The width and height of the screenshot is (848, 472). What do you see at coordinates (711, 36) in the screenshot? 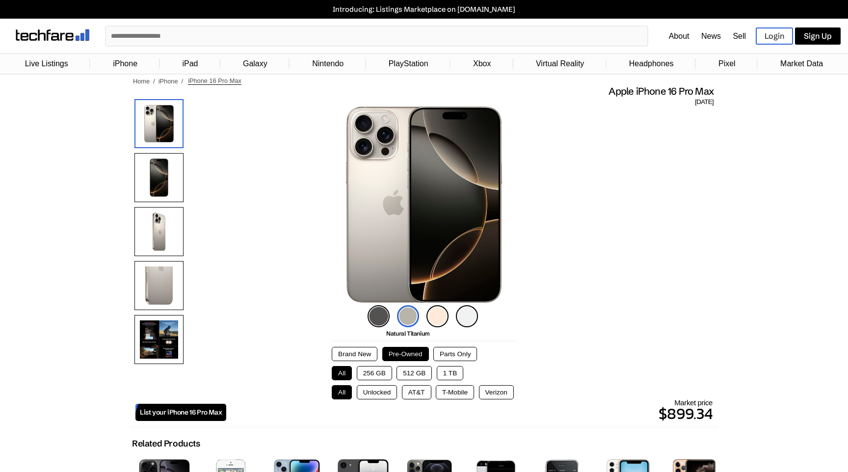
I see `a: News` at bounding box center [711, 36].